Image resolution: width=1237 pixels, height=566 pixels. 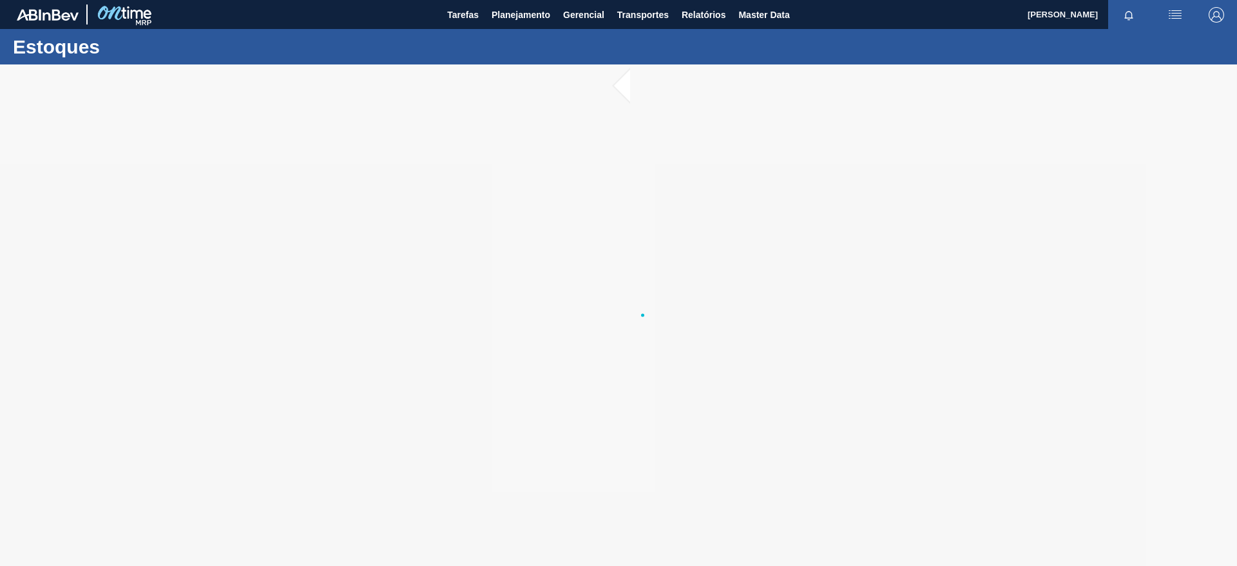 I want to click on img: TNhmsLtSVTkK8tSr43FrP2fwEKptu5GPRR3wAAAABJRU5ErkJggg==, so click(x=48, y=15).